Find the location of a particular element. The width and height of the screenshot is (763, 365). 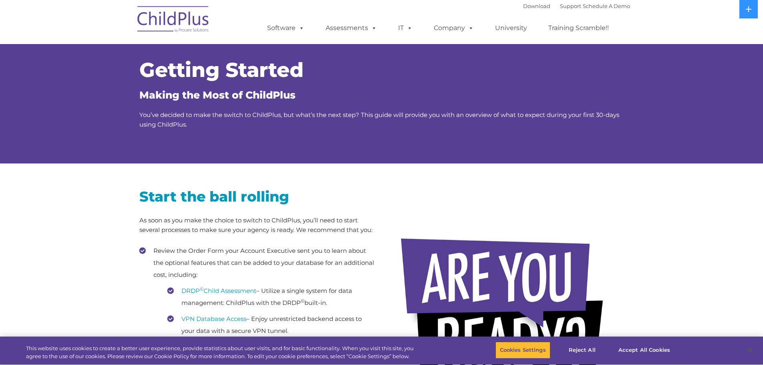

a: Training Scramble!! is located at coordinates (578, 28).